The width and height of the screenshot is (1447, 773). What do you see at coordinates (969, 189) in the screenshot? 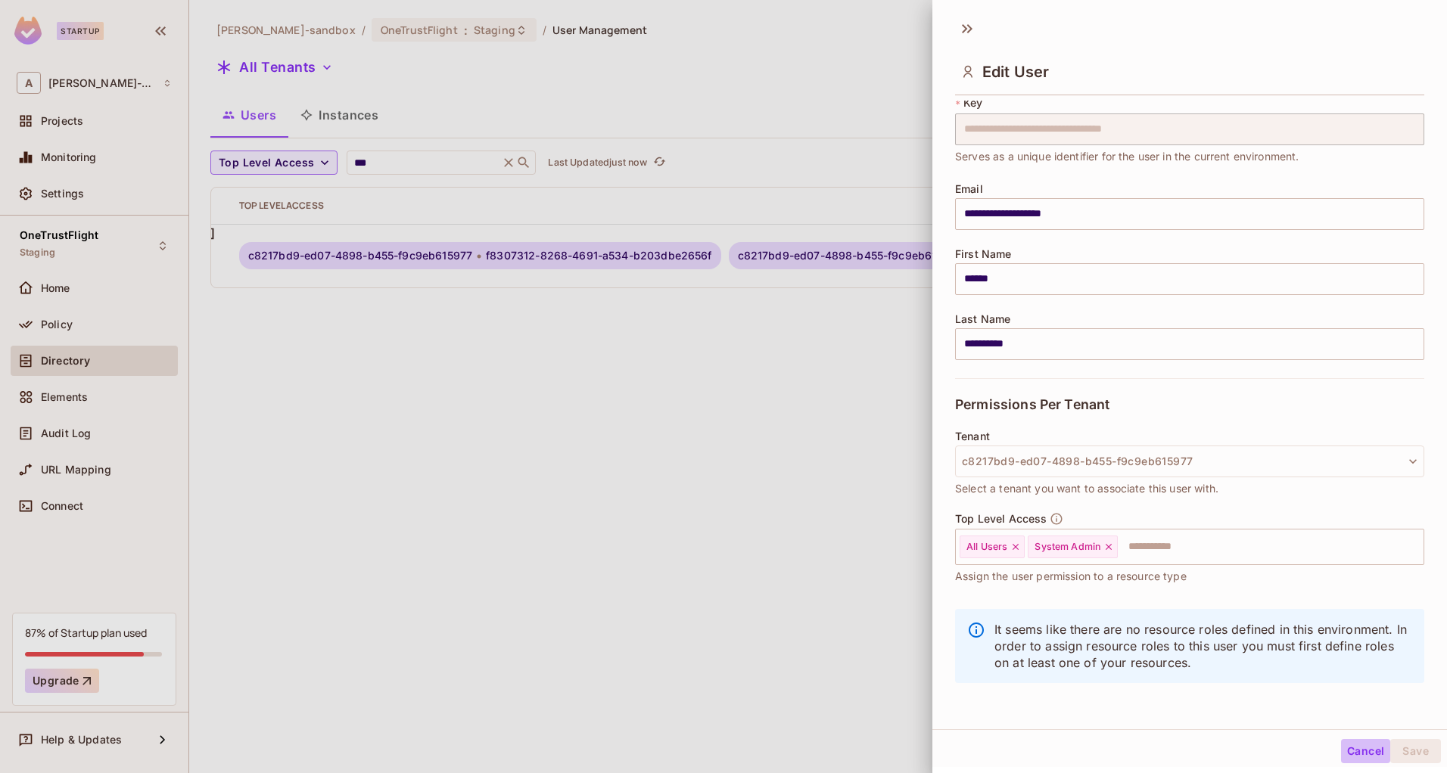
I see `span: Email` at bounding box center [969, 189].